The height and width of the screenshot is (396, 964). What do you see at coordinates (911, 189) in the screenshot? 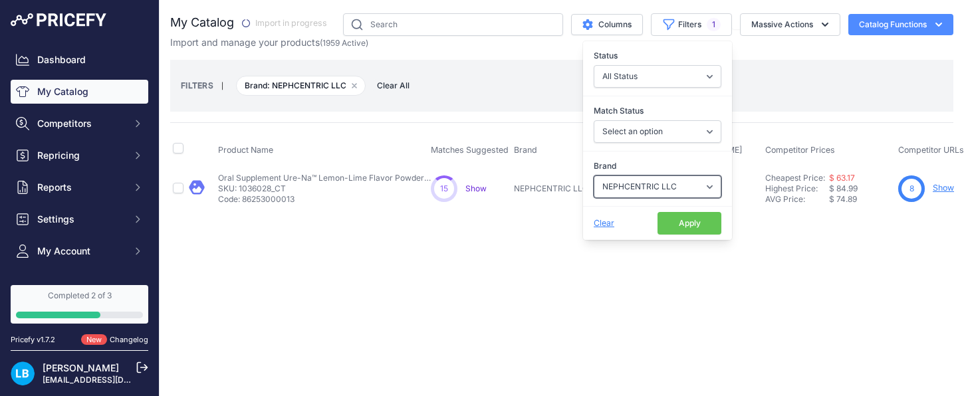
I see `span: 8` at bounding box center [911, 189].